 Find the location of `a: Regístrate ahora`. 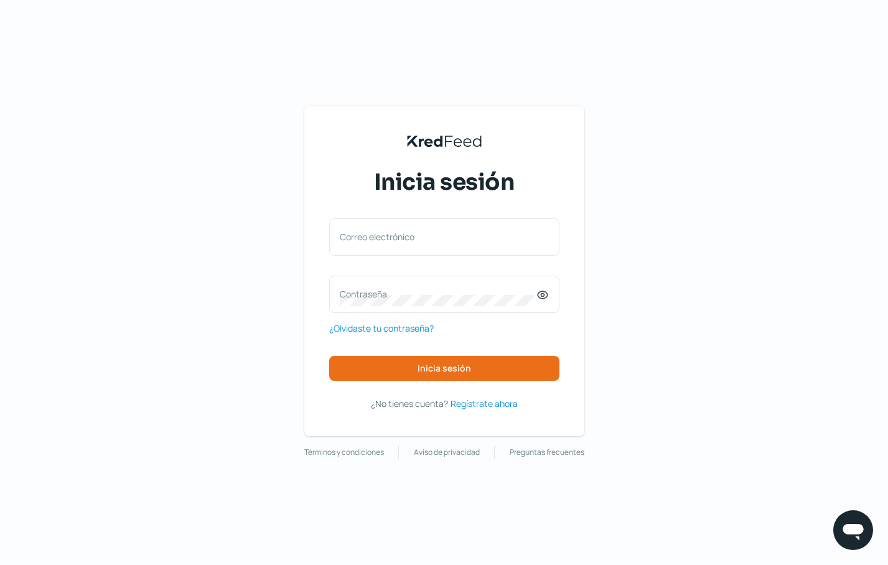

a: Regístrate ahora is located at coordinates (484, 403).